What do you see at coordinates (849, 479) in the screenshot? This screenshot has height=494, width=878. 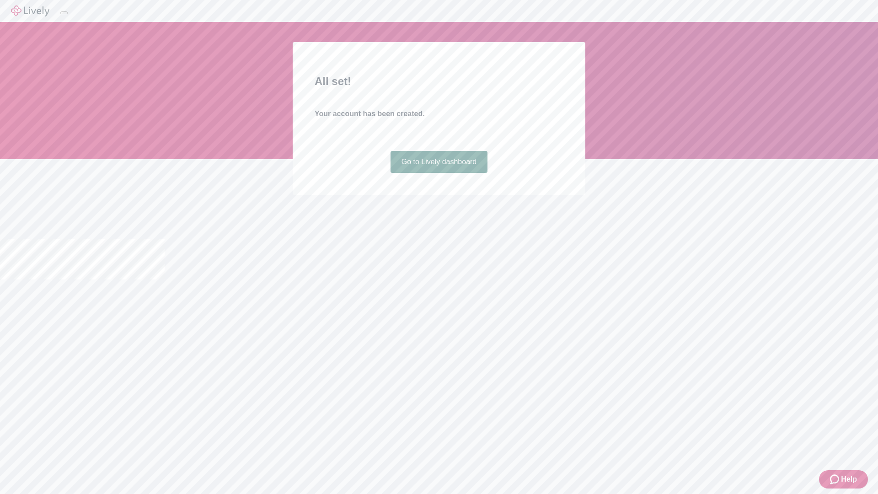 I see `span: Help` at bounding box center [849, 479].